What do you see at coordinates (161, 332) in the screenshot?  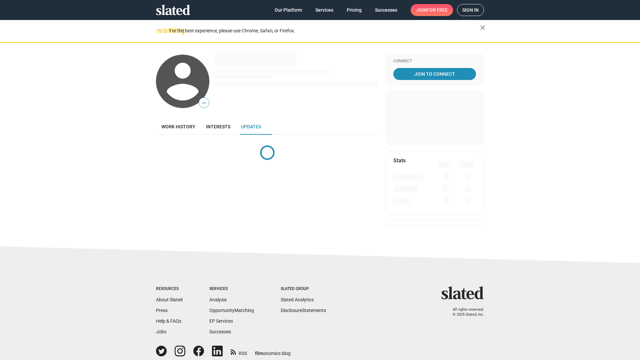 I see `a: Jobs` at bounding box center [161, 332].